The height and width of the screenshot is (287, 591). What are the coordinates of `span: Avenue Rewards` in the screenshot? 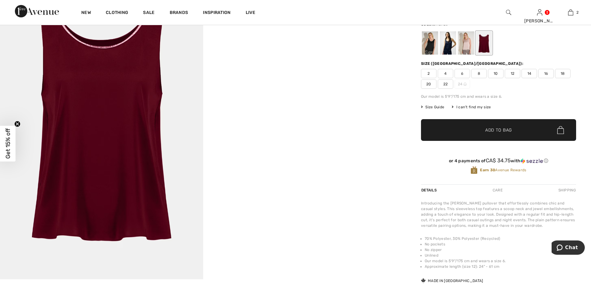 It's located at (503, 170).